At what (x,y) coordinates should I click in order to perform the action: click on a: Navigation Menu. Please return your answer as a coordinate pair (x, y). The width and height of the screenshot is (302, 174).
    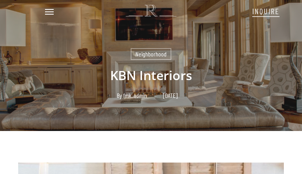
    Looking at the image, I should click on (49, 12).